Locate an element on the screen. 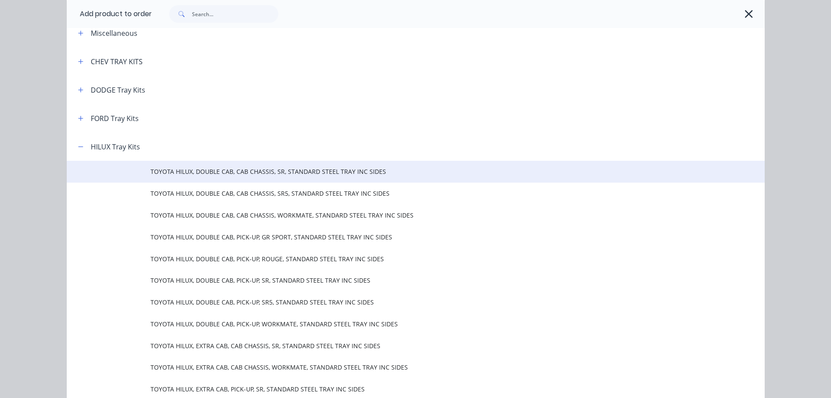 The height and width of the screenshot is (398, 831). span: TOYOTA HILUX, DOUBLE CAB, CAB CHASSIS, WORKMATE, STANDARD STEEL TRAY INC SIDES is located at coordinates (396, 215).